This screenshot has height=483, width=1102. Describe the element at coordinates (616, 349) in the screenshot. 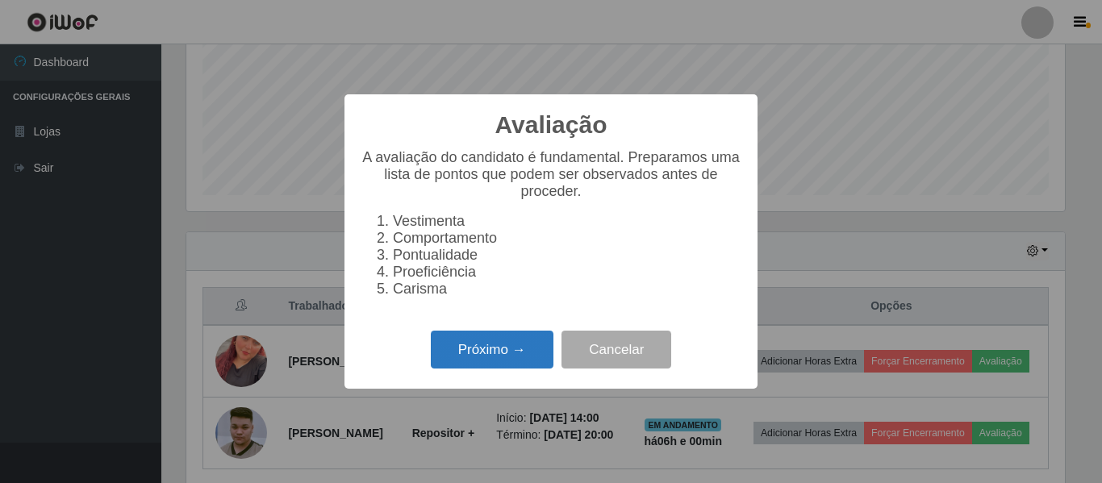

I see `button: Cancelar` at that location.